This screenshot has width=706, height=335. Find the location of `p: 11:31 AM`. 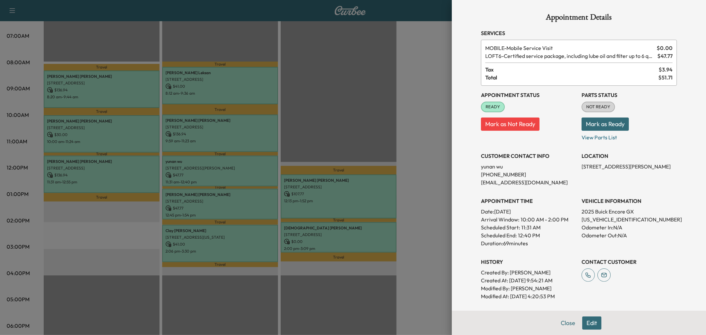

p: 11:31 AM is located at coordinates (531, 227).